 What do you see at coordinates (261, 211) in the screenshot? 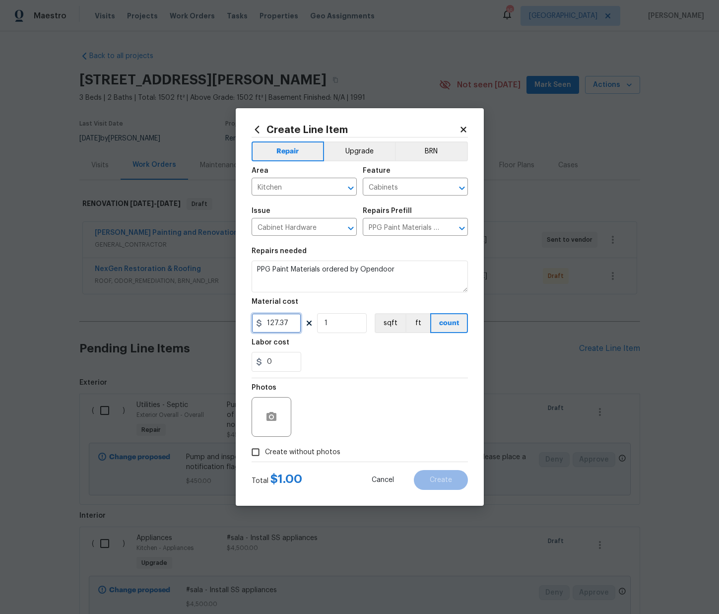
I see `h5: Issue` at bounding box center [261, 211].